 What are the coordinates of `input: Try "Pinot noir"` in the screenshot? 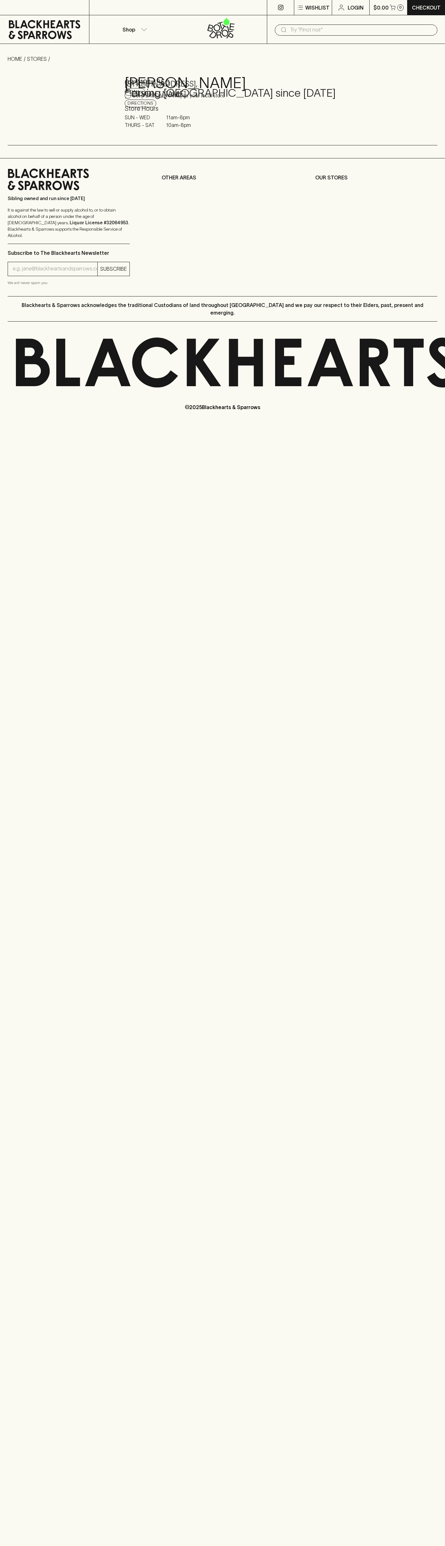 It's located at (361, 30).